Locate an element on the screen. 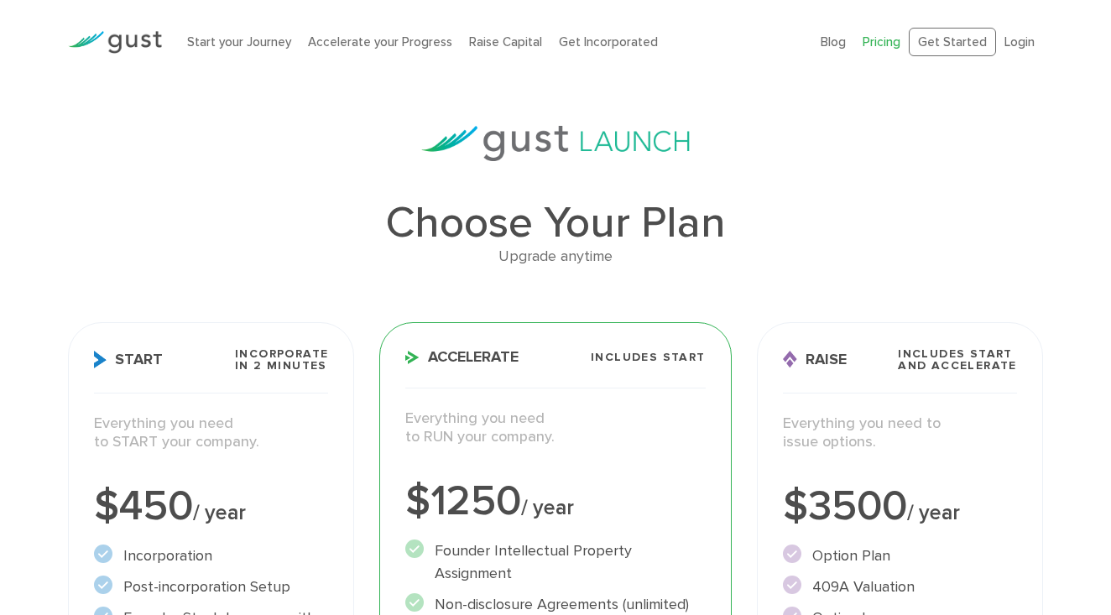 Image resolution: width=1111 pixels, height=615 pixels. span: Includes START and ACCELERATE is located at coordinates (957, 360).